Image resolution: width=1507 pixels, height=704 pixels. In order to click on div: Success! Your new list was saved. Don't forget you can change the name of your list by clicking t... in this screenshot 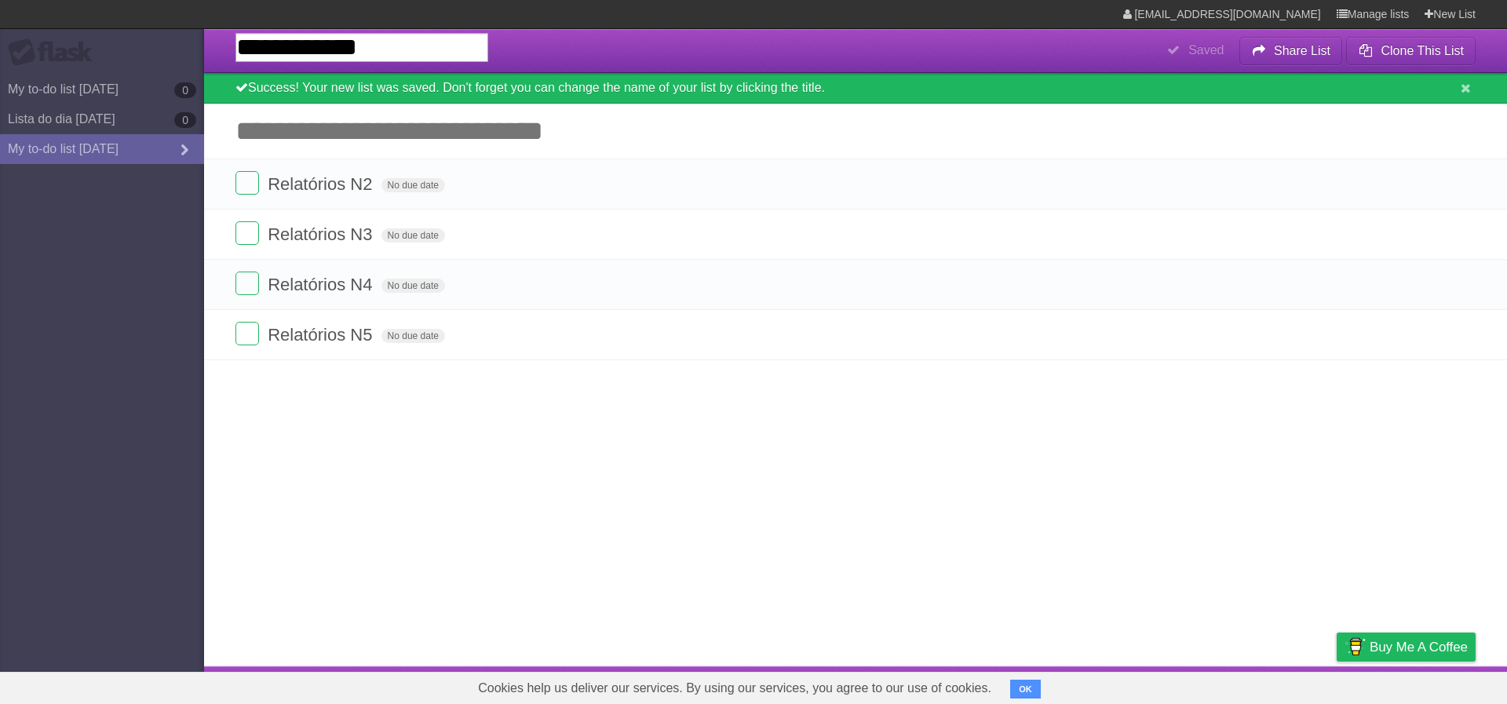, I will do `click(855, 88)`.